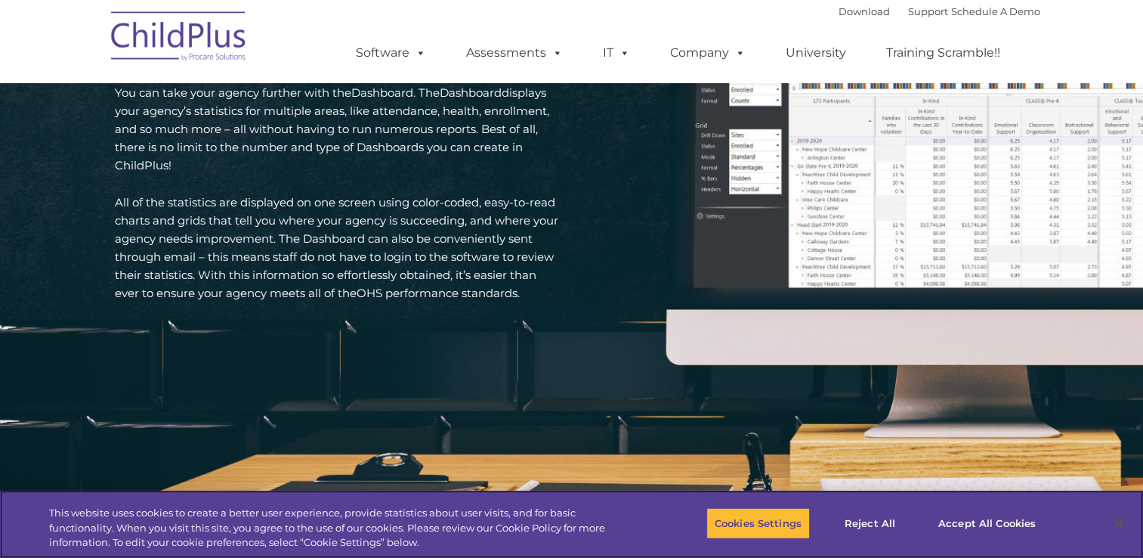 The image size is (1143, 558). What do you see at coordinates (758, 523) in the screenshot?
I see `button: Cookies Settings` at bounding box center [758, 523].